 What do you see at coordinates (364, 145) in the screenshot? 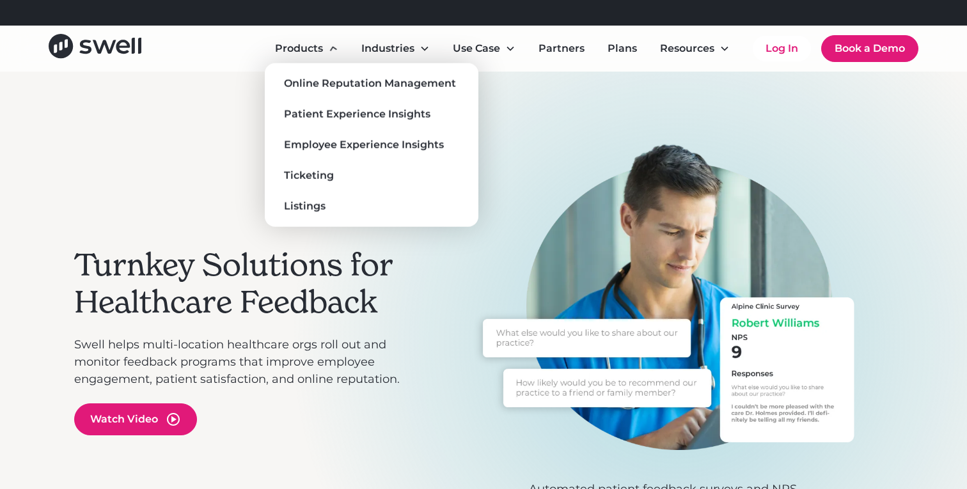
I see `div: Employee Experience Insights` at bounding box center [364, 145].